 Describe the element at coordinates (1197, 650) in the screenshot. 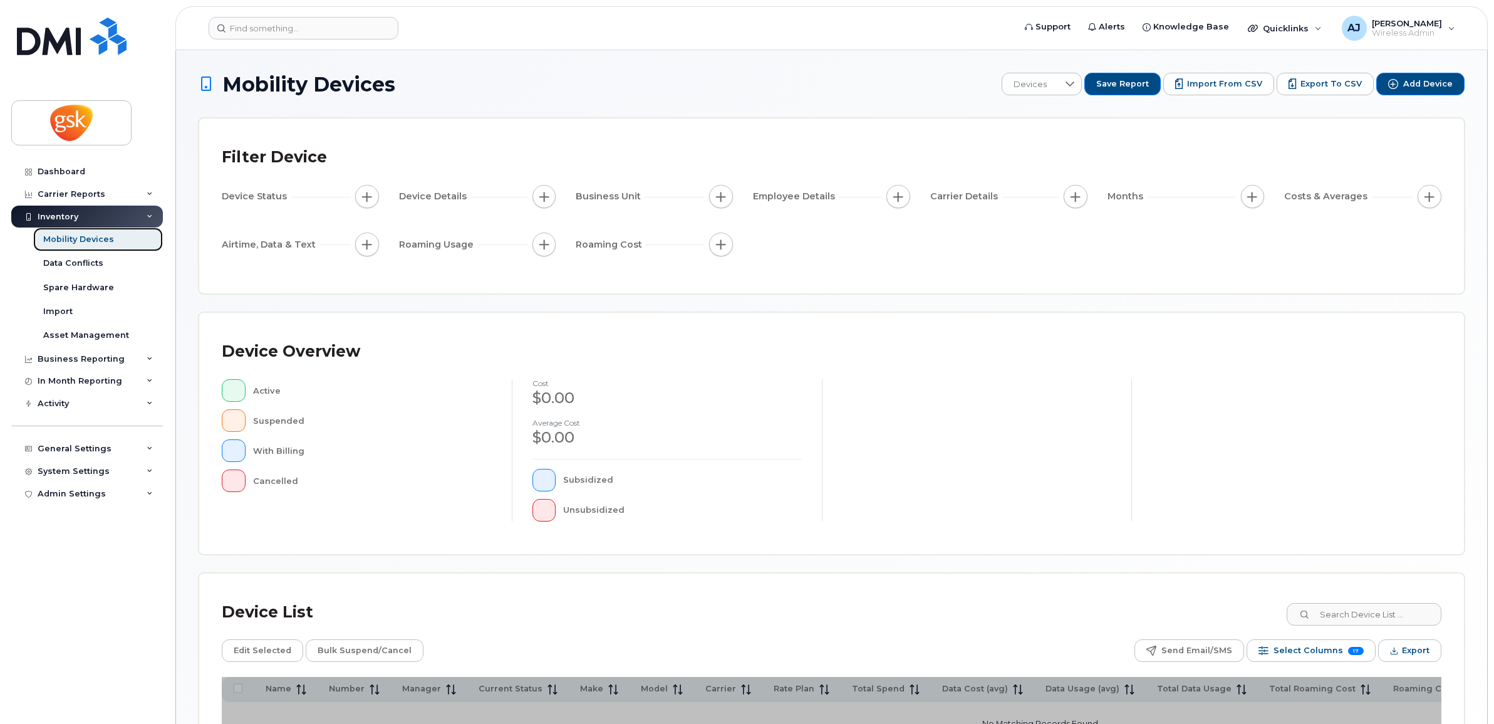

I see `span: Send Email/SMS` at that location.